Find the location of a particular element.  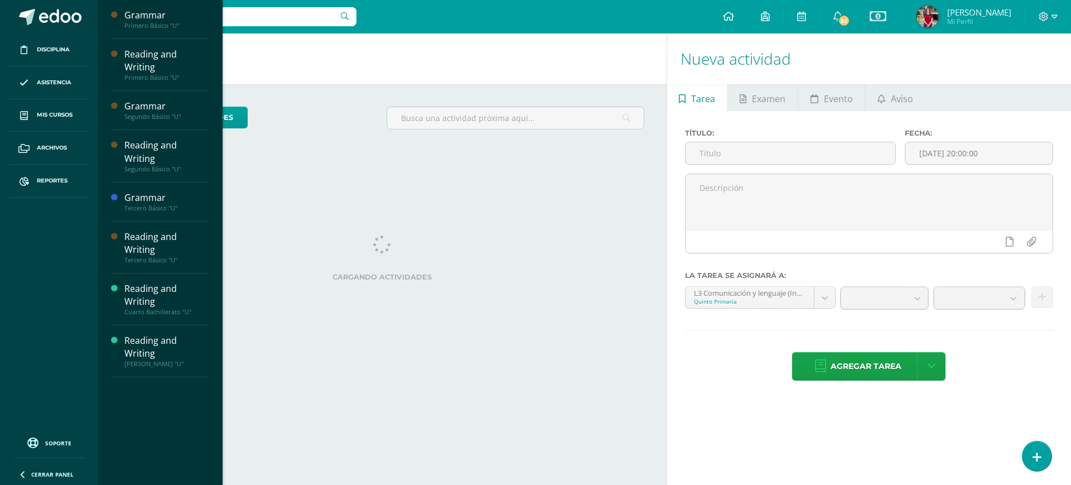

h1: Actividades is located at coordinates (382, 59).